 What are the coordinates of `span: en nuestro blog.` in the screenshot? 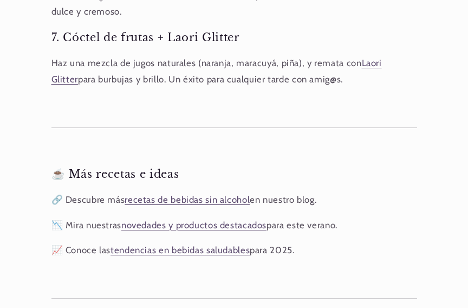 It's located at (283, 199).